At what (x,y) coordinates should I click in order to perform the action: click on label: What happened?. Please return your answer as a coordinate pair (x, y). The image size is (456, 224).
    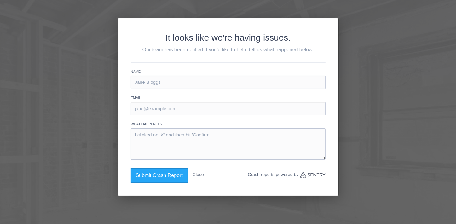
    Looking at the image, I should click on (228, 124).